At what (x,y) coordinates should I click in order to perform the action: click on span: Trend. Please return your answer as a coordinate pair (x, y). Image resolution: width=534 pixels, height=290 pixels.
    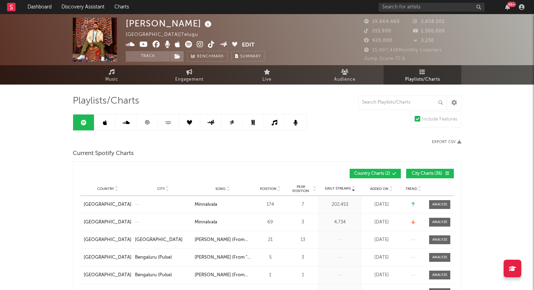
    Looking at the image, I should click on (411, 189).